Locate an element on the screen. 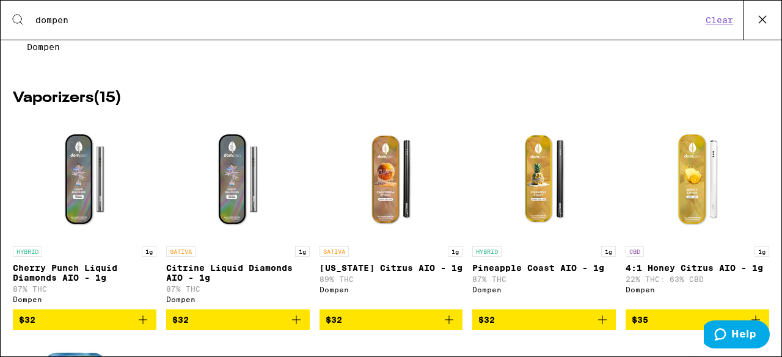  span: $35 is located at coordinates (640, 320).